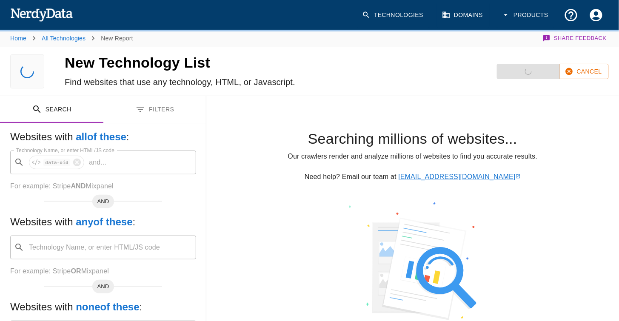 The width and height of the screenshot is (619, 321). Describe the element at coordinates (575, 38) in the screenshot. I see `button: Share Feedback` at that location.